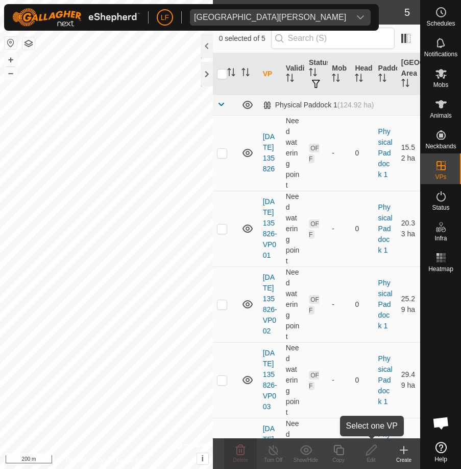 The width and height of the screenshot is (461, 469). Describe the element at coordinates (441, 146) in the screenshot. I see `span: Neckbands` at that location.